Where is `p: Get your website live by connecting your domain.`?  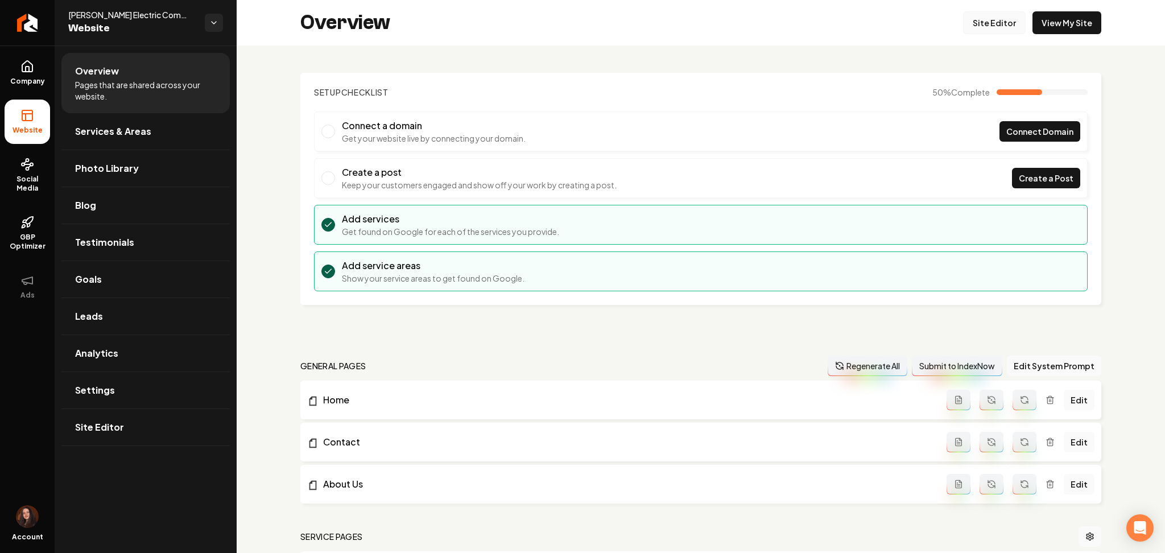 p: Get your website live by connecting your domain. is located at coordinates (433, 138).